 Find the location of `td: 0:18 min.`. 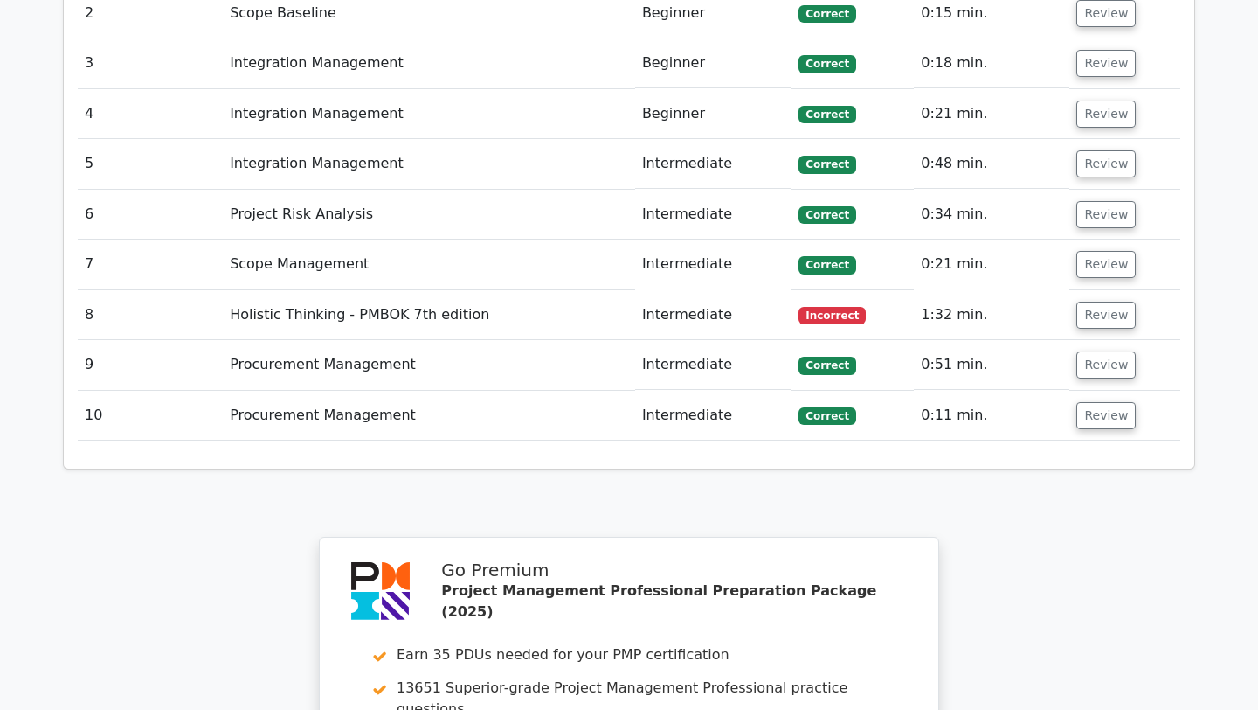

td: 0:18 min. is located at coordinates (992, 63).